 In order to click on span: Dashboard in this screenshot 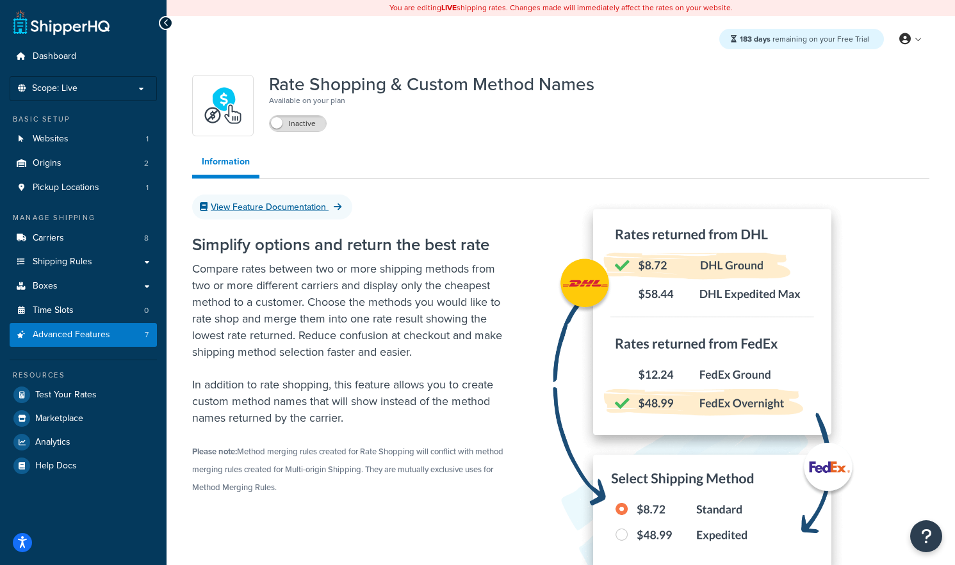, I will do `click(54, 56)`.